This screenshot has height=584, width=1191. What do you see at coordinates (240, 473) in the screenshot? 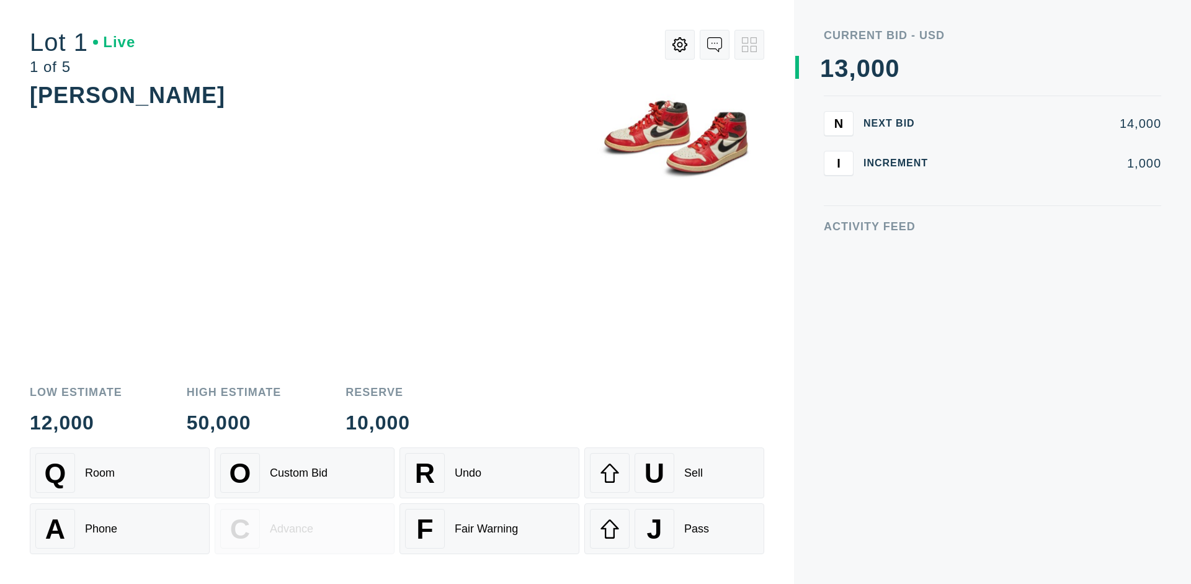
I see `span: O` at bounding box center [240, 473].